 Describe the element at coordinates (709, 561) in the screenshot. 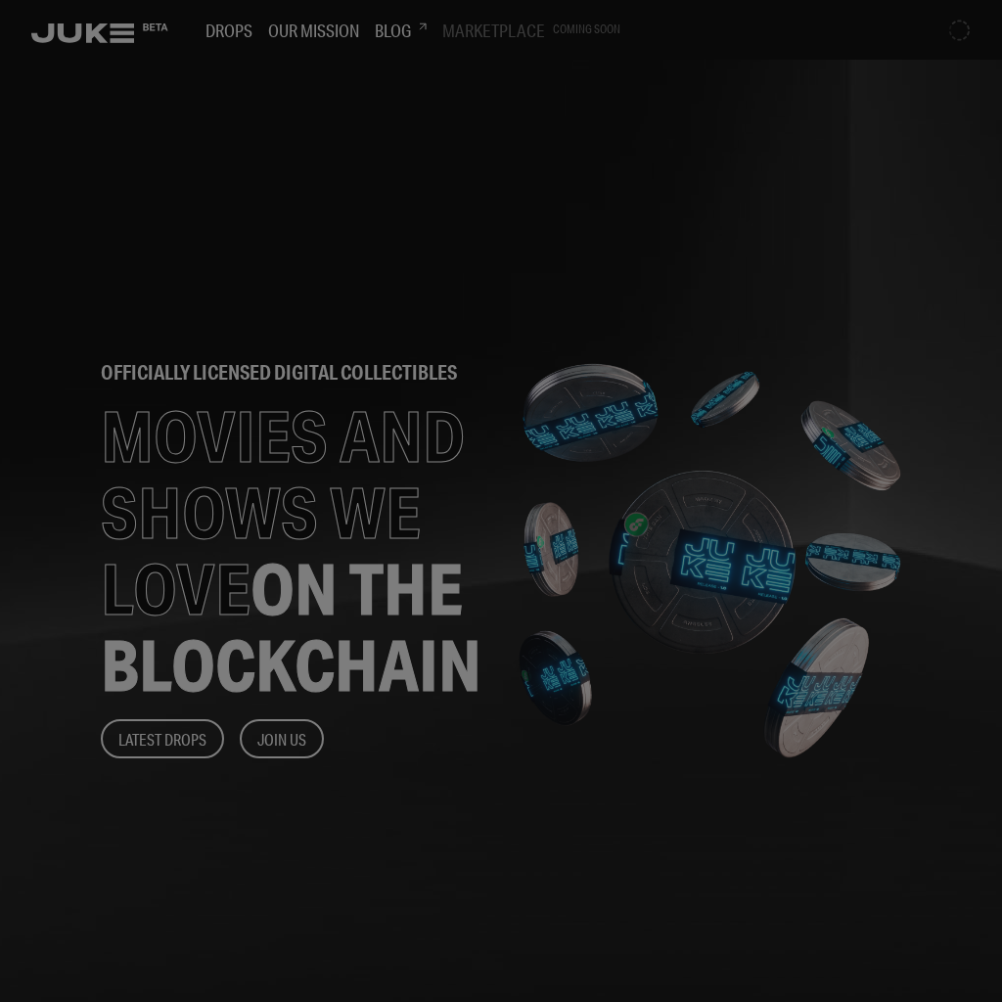

I see `img: home-banner` at that location.